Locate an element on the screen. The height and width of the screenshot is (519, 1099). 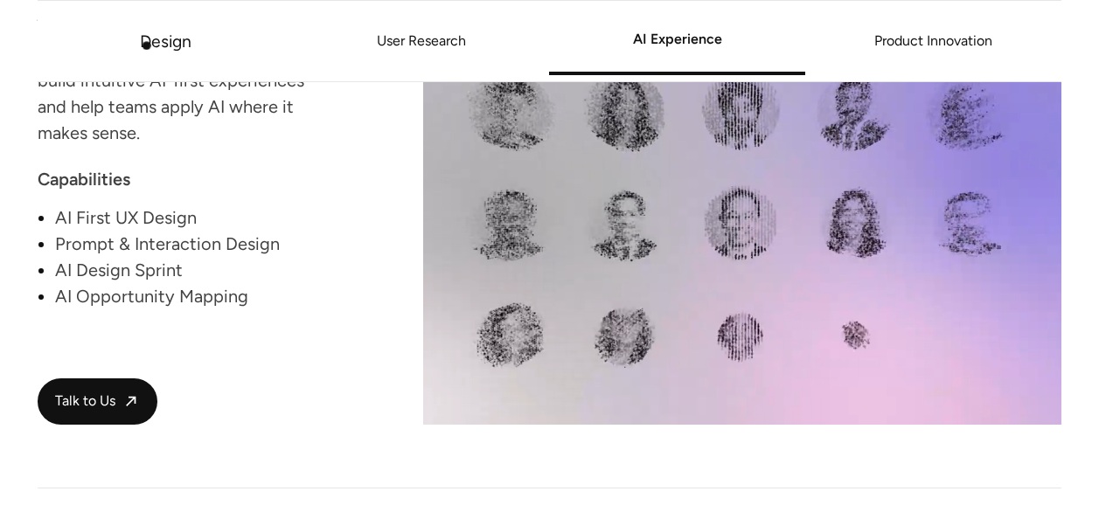
a: User Research is located at coordinates (421, 41).